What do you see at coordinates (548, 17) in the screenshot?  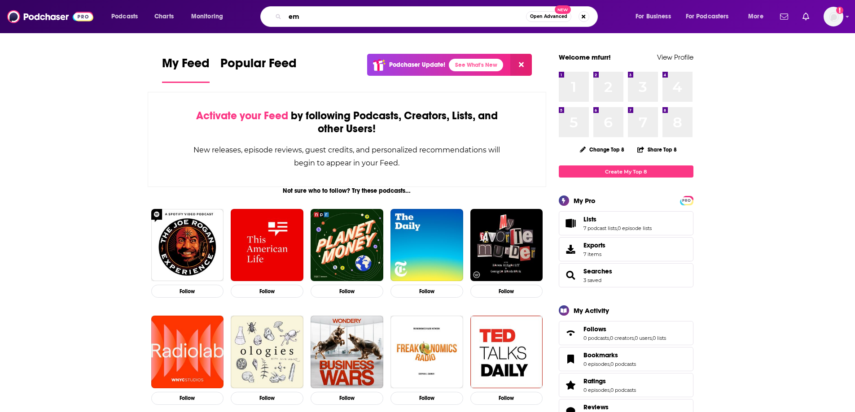 I see `button: Open AdvancedNew` at bounding box center [548, 17].